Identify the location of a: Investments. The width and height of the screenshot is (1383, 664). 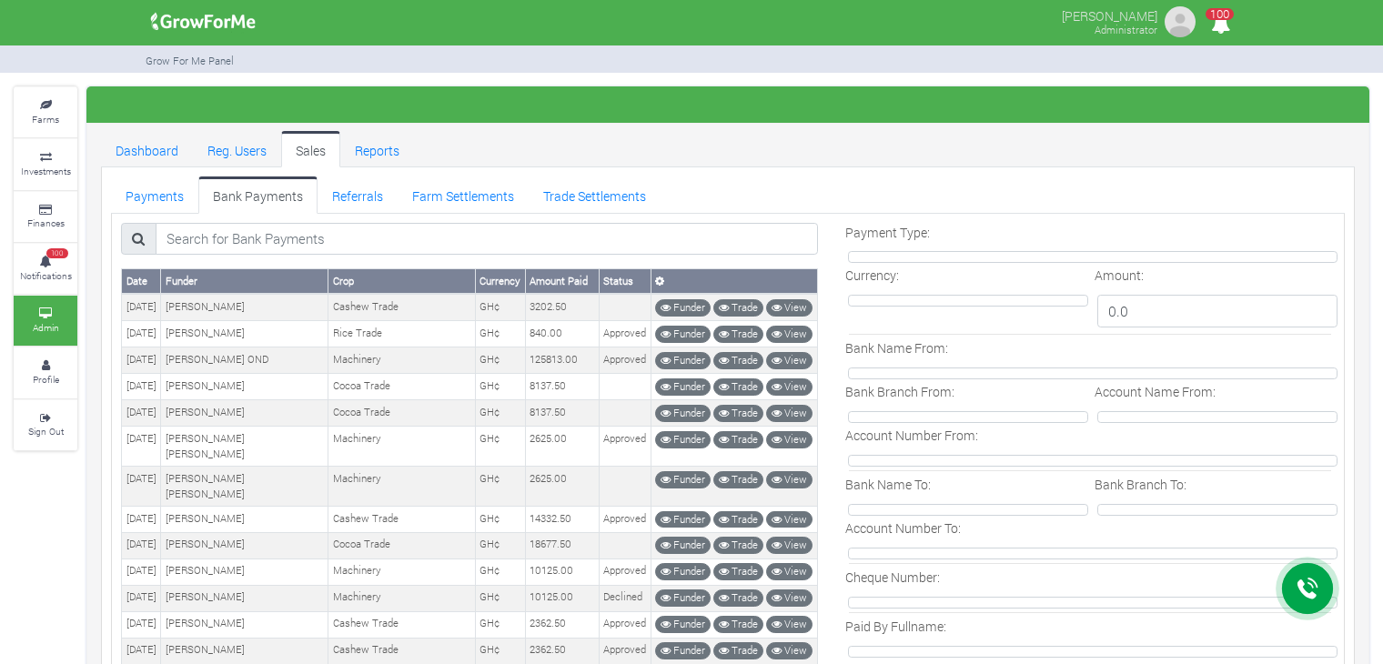
(46, 164).